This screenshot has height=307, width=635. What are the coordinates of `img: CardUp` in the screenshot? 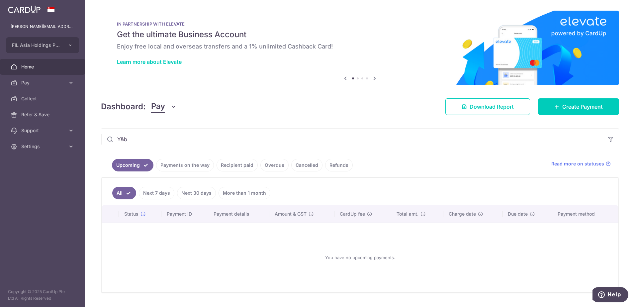 It's located at (24, 9).